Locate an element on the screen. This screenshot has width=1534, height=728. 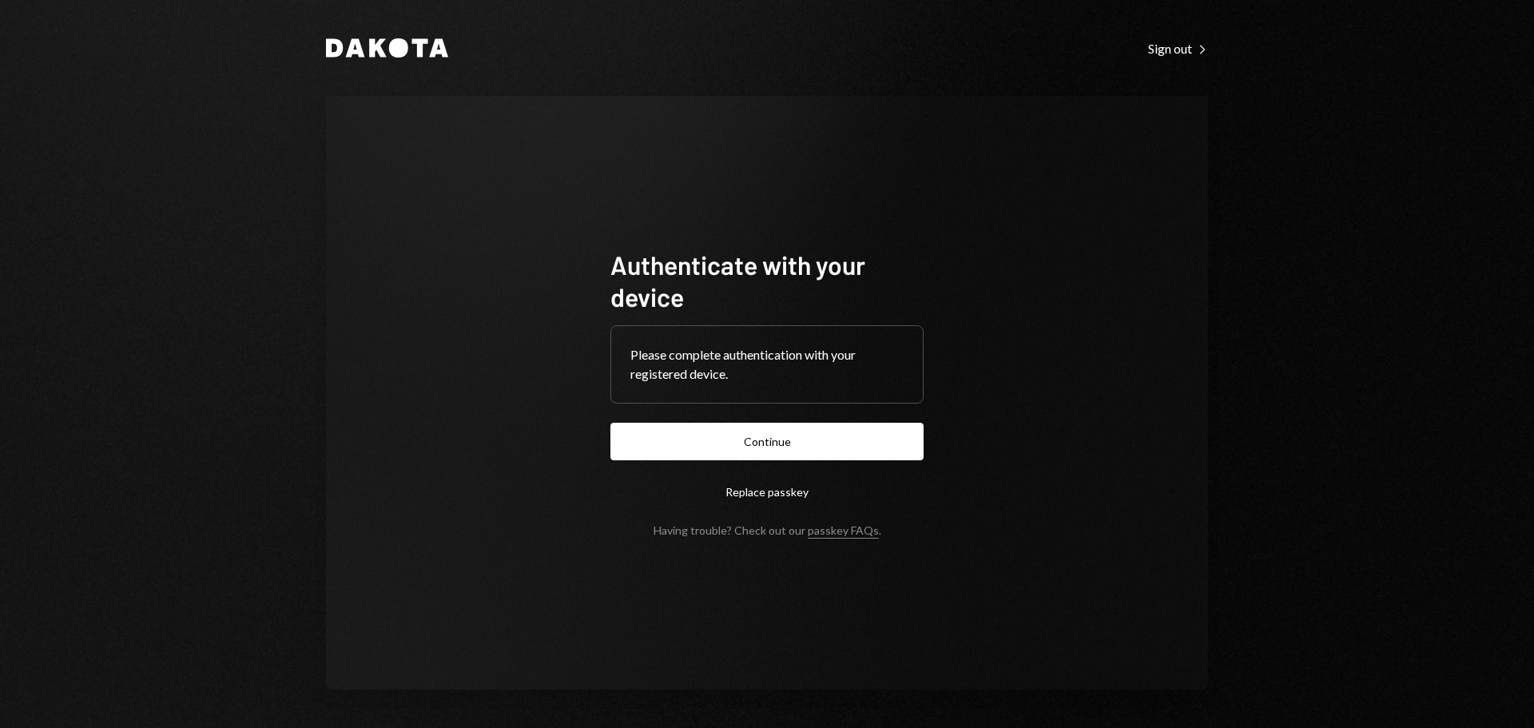
a: Sign out is located at coordinates (1177, 48).